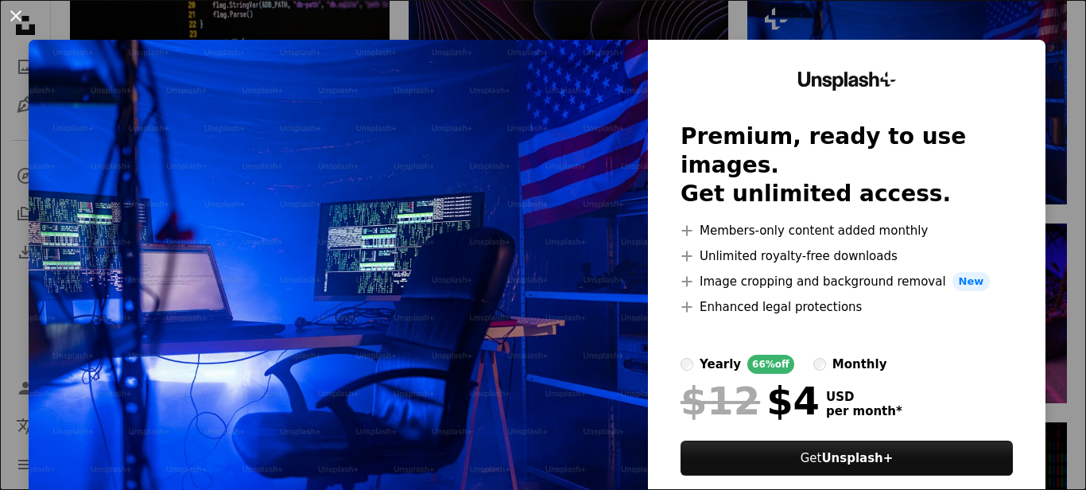  What do you see at coordinates (847, 307) in the screenshot?
I see `li: Enhanced legal protections` at bounding box center [847, 307].